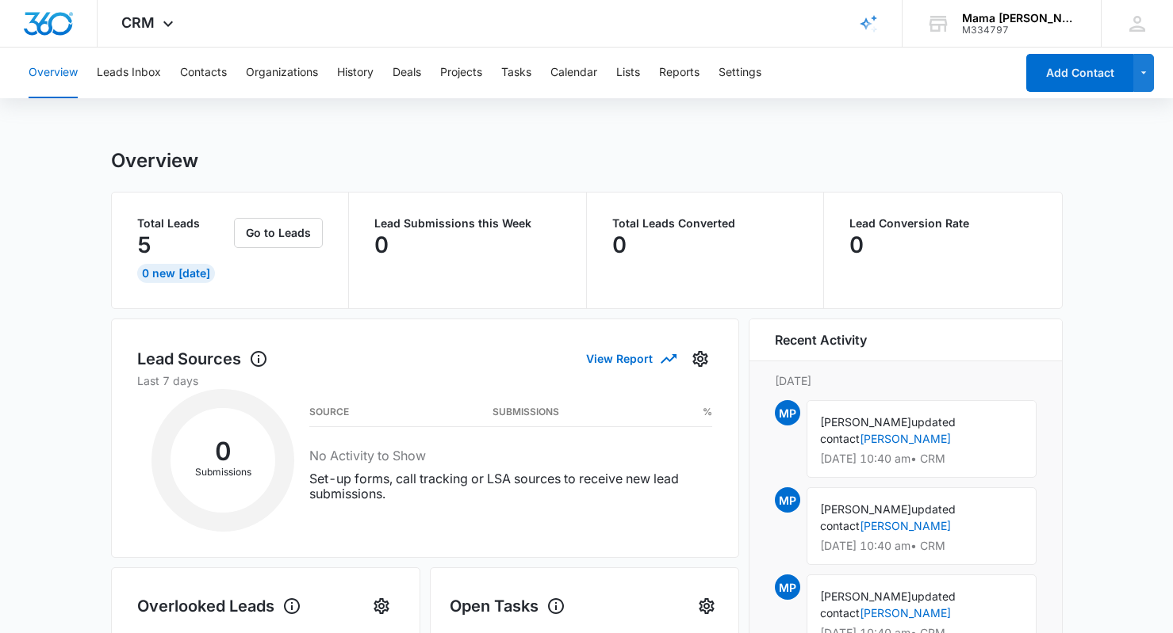 The image size is (1173, 633). I want to click on button: Calendar, so click(573, 73).